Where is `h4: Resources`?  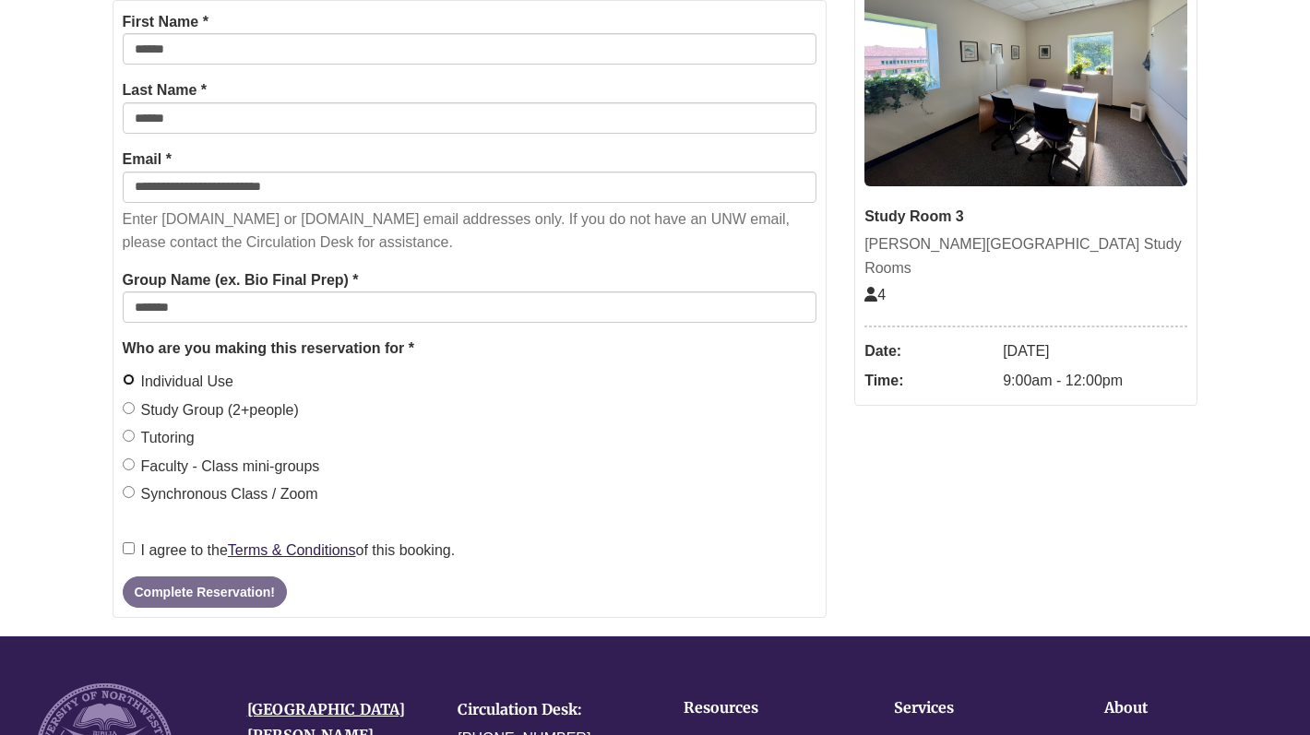
h4: Resources is located at coordinates (760, 709).